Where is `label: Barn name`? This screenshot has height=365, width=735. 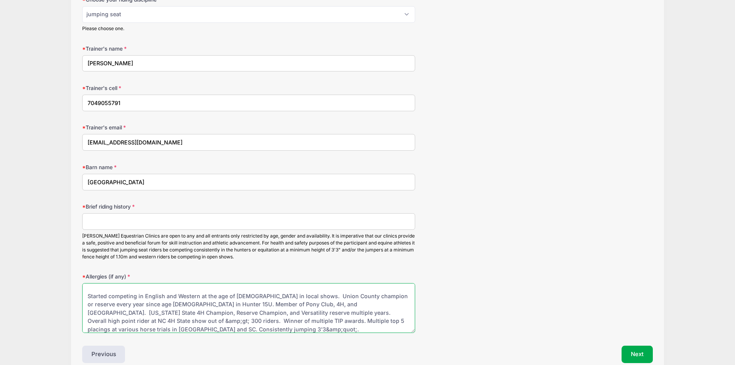
label: Barn name is located at coordinates (177, 167).